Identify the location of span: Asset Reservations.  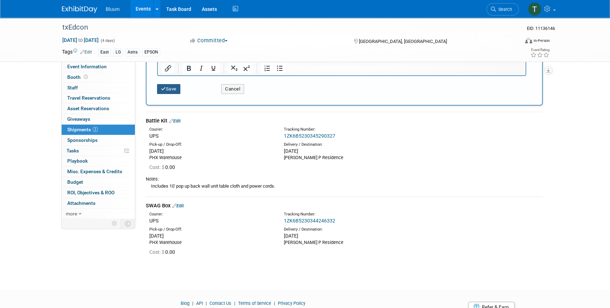
(88, 108).